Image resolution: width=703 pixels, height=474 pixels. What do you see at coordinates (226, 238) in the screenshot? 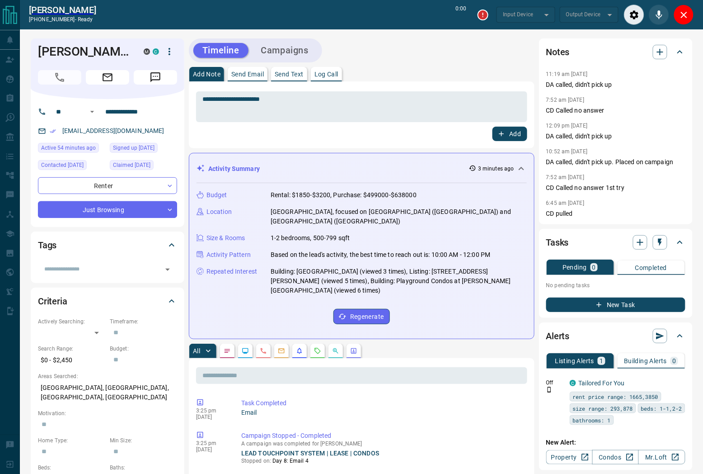
I see `p: Size & Rooms` at bounding box center [226, 238].